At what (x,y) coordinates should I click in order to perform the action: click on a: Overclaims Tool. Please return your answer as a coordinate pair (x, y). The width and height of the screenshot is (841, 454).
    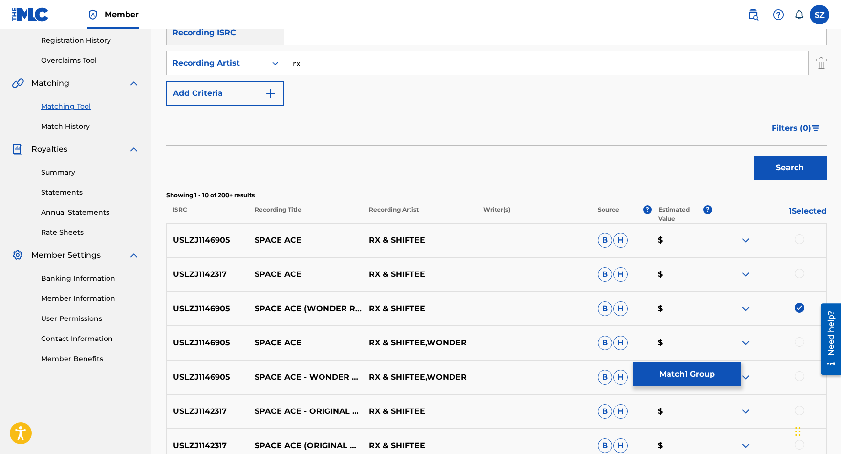
    Looking at the image, I should click on (90, 60).